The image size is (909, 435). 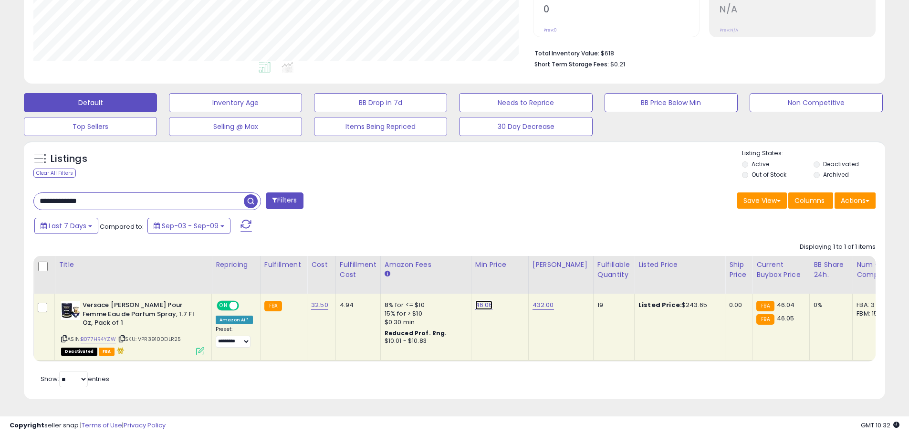 What do you see at coordinates (500, 264) in the screenshot?
I see `div: Min Price` at bounding box center [500, 264].